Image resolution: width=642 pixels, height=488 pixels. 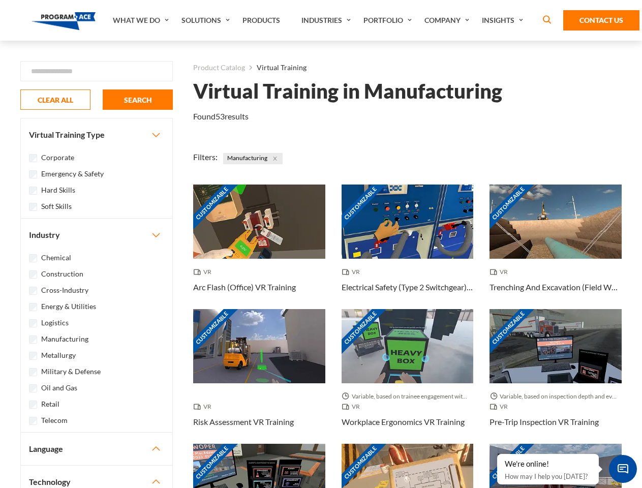 I want to click on input: Telecom, so click(x=33, y=421).